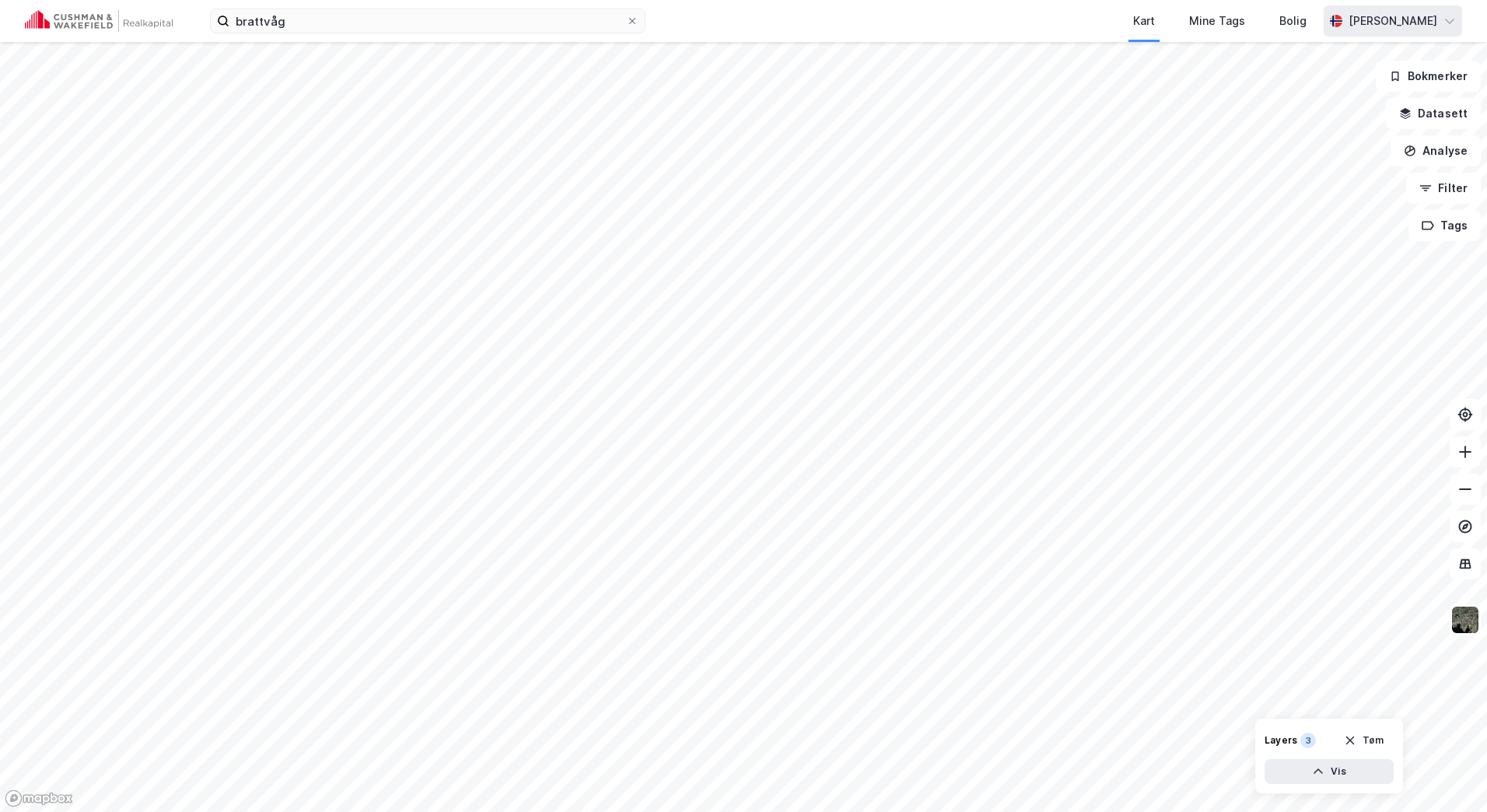 This screenshot has height=812, width=1487. Describe the element at coordinates (1280, 741) in the screenshot. I see `div: Layers` at that location.